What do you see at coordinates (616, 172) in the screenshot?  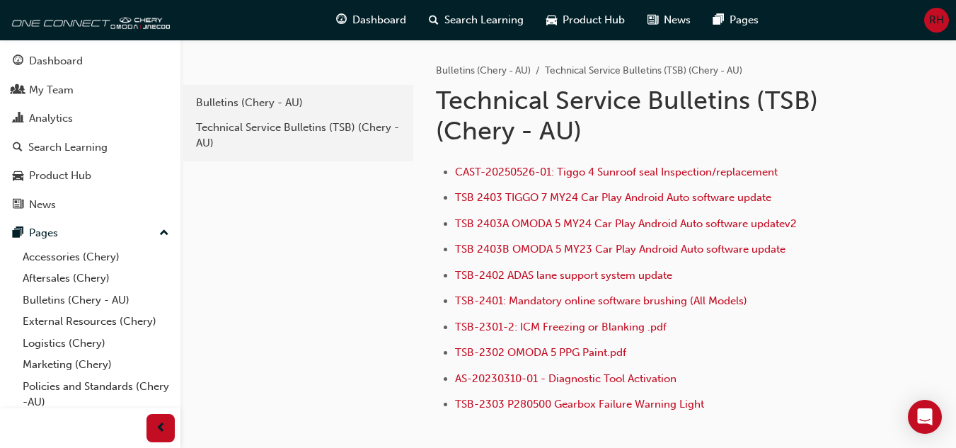 I see `a: CAST-20250526-01: Tiggo 4 Sunroof seal Inspection/replacement` at bounding box center [616, 172].